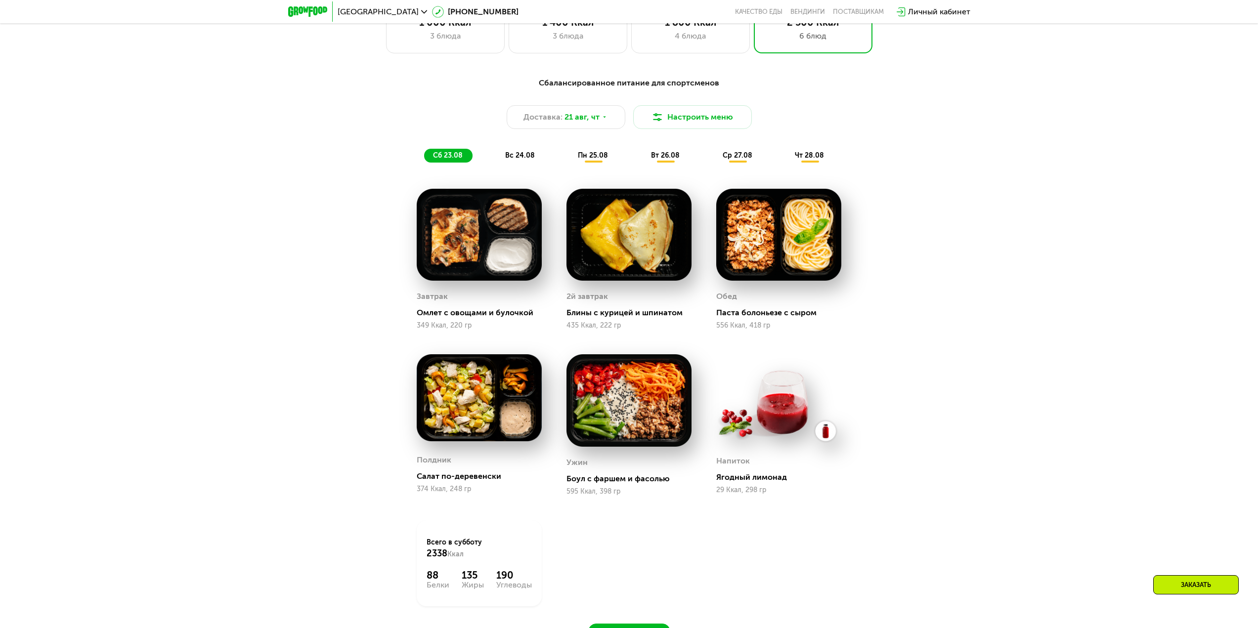  What do you see at coordinates (582, 117) in the screenshot?
I see `span: 21 авг, чт` at bounding box center [582, 117].